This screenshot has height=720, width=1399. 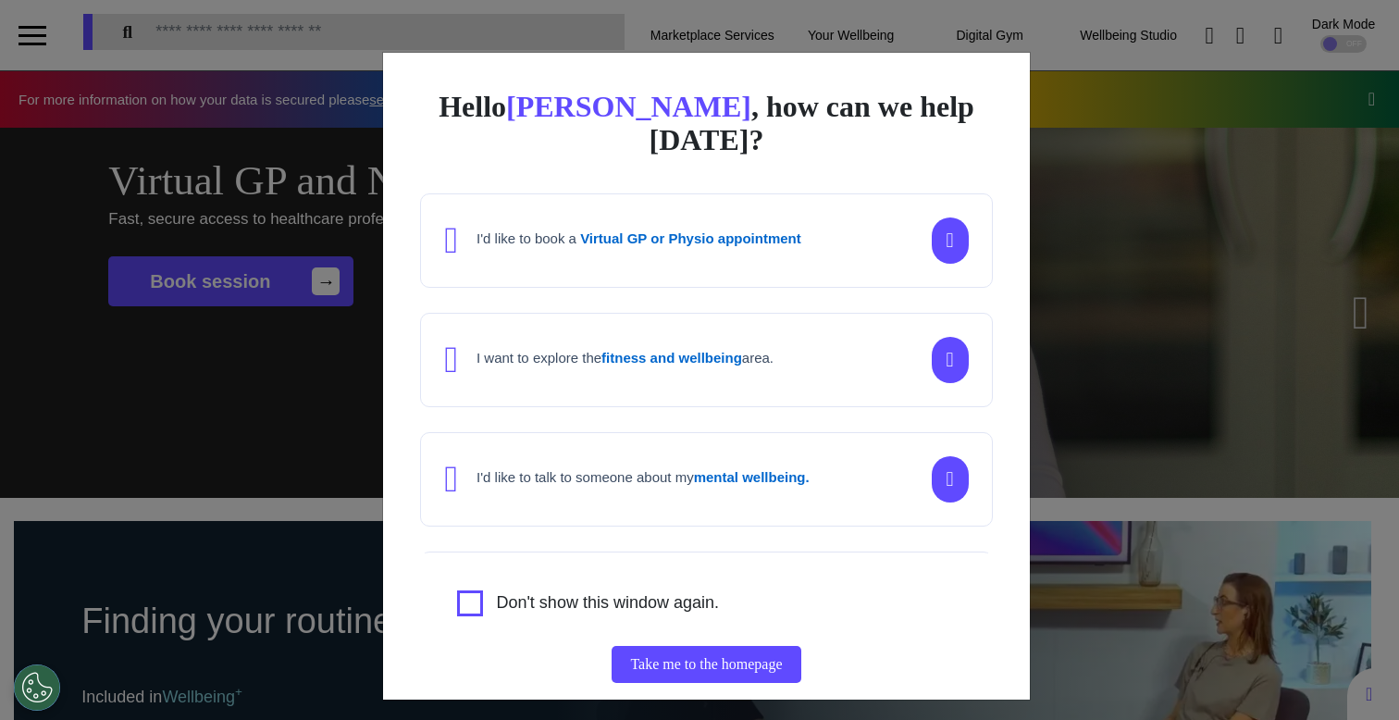 What do you see at coordinates (639, 239) in the screenshot?
I see `h4: I'd like to book a` at bounding box center [639, 239].